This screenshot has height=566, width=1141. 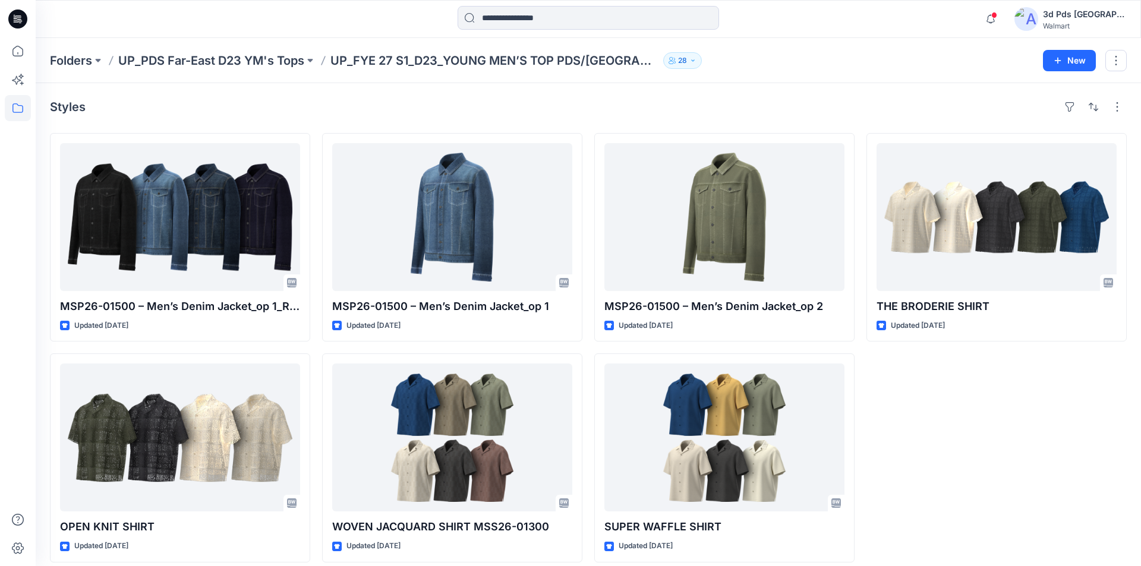 What do you see at coordinates (724, 307) in the screenshot?
I see `p: MSP26-01500 – Men’s Denim Jacket_op 2` at bounding box center [724, 307].